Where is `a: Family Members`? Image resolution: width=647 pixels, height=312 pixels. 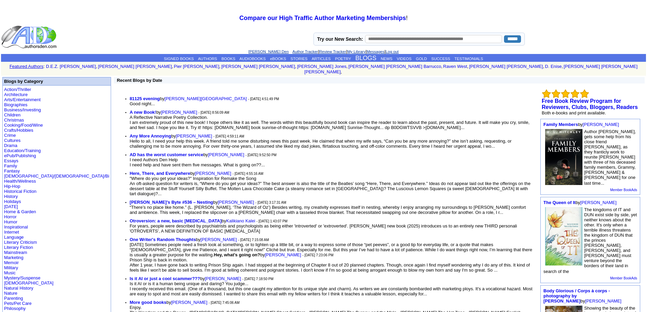
a: Family Members is located at coordinates (561, 124).